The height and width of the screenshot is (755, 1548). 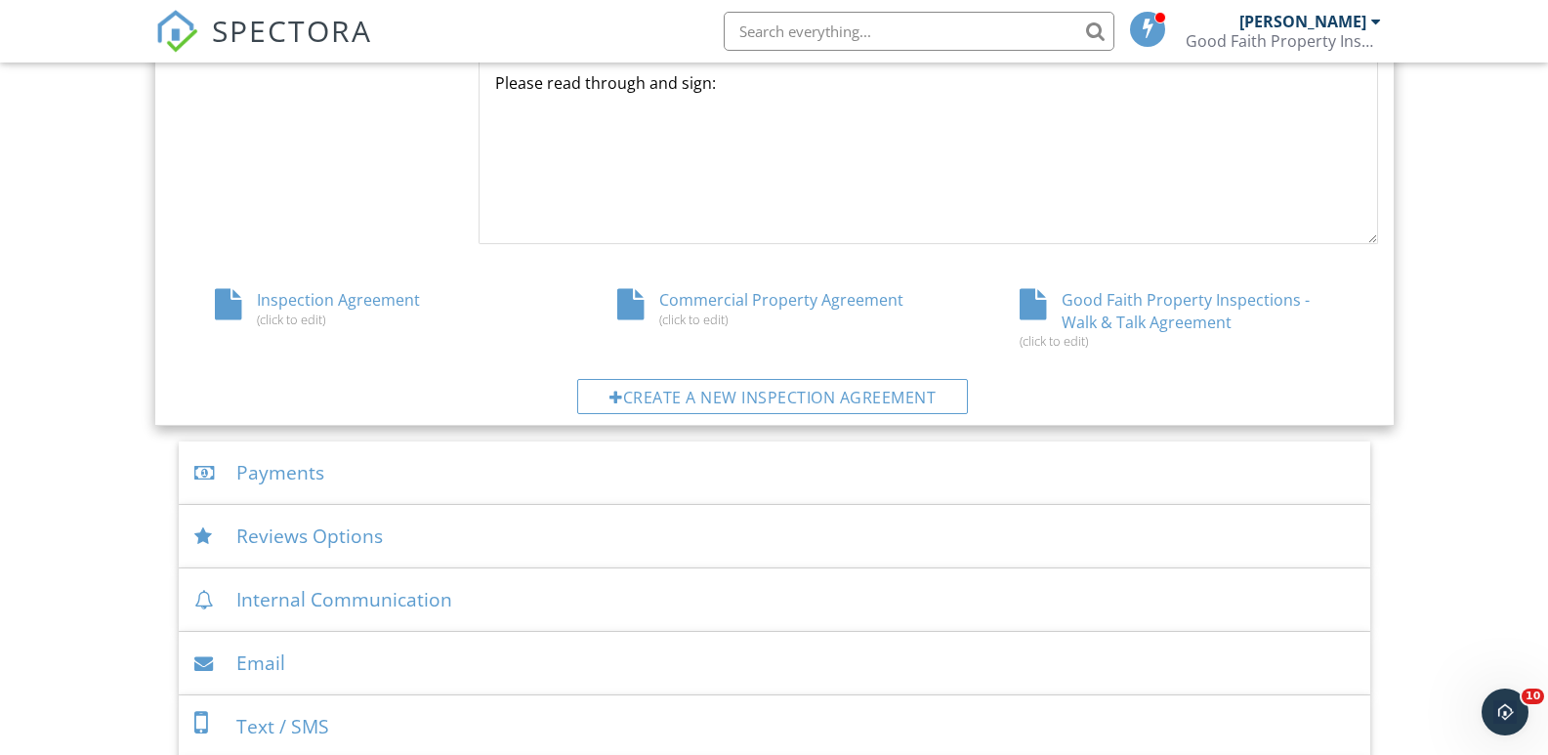 What do you see at coordinates (177, 31) in the screenshot?
I see `img: The Best Home Inspection Software - Spectora` at bounding box center [177, 31].